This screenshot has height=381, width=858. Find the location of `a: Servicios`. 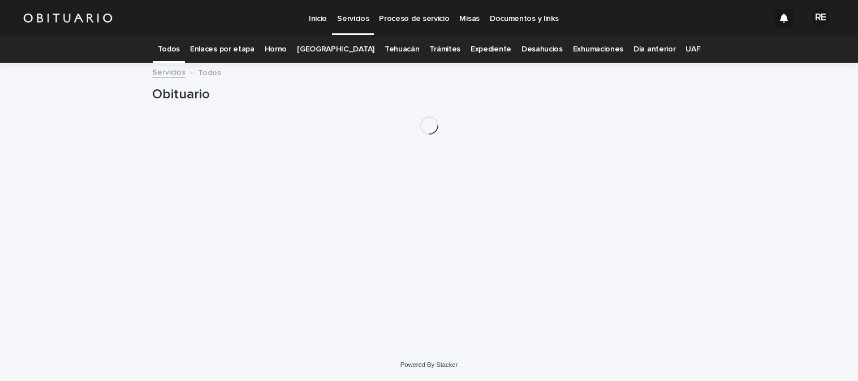

a: Servicios is located at coordinates (169, 71).